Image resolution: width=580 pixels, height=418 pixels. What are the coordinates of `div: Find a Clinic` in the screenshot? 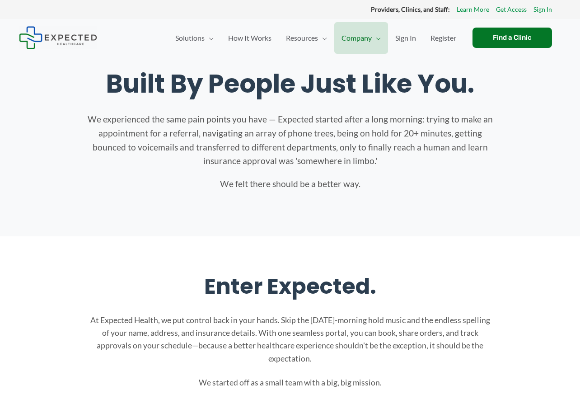 It's located at (512, 37).